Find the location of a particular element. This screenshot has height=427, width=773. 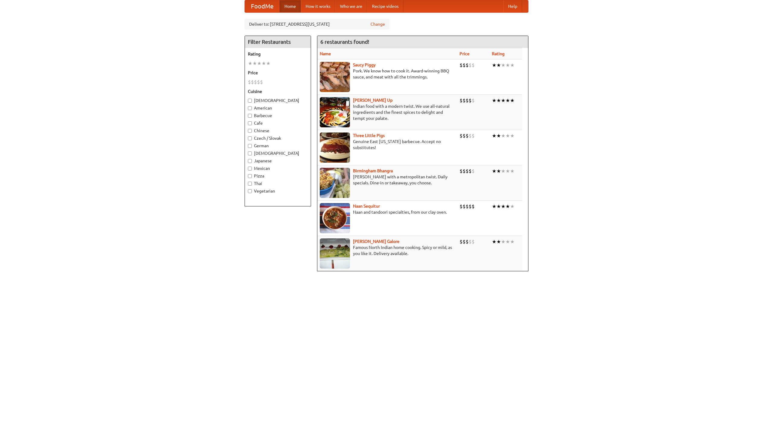

a: Three Little Pigs is located at coordinates (368, 135).